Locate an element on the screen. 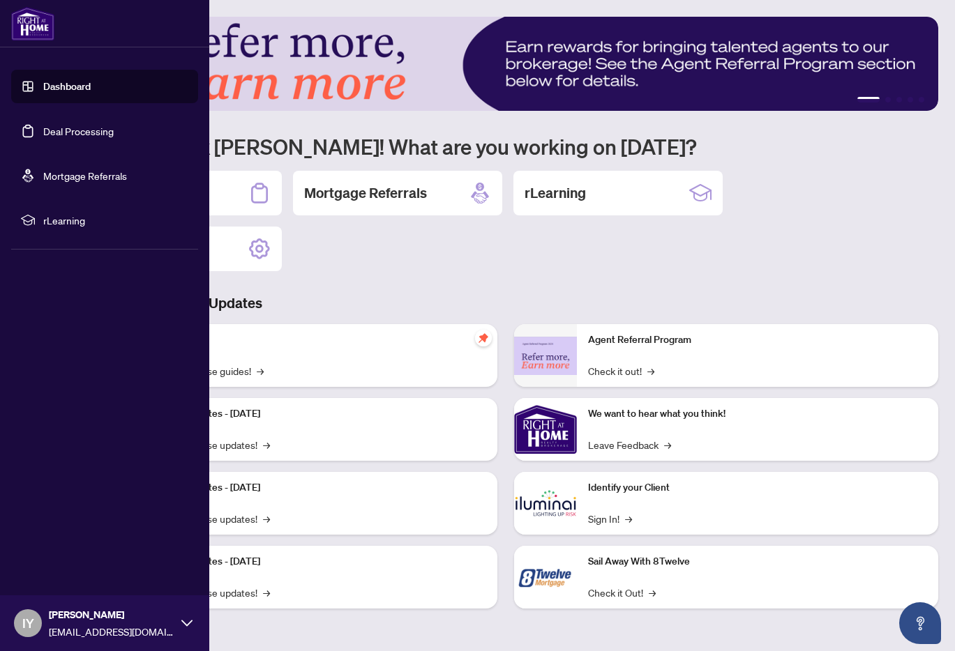 The height and width of the screenshot is (651, 955). p: Sail Away With 8Twelve is located at coordinates (757, 562).